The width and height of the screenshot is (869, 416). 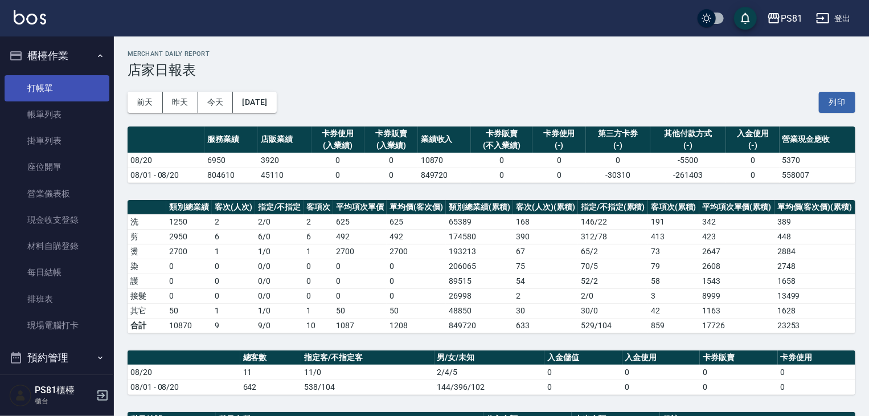 What do you see at coordinates (815, 310) in the screenshot?
I see `td: 1628` at bounding box center [815, 310].